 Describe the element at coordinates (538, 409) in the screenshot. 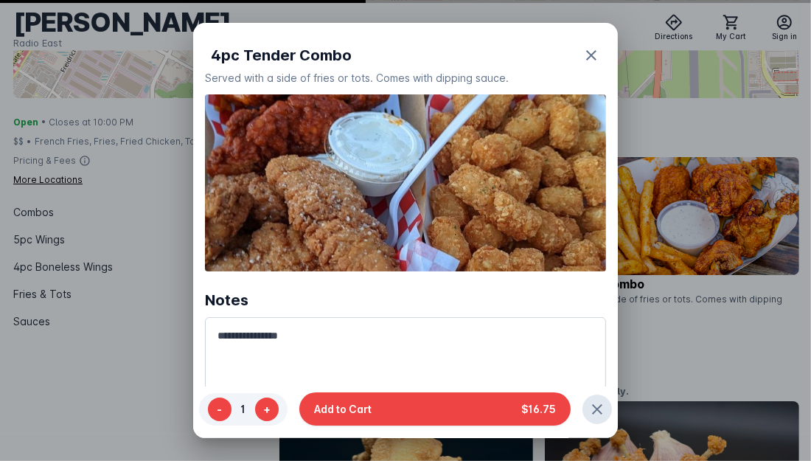

I see `span: $16.75` at that location.